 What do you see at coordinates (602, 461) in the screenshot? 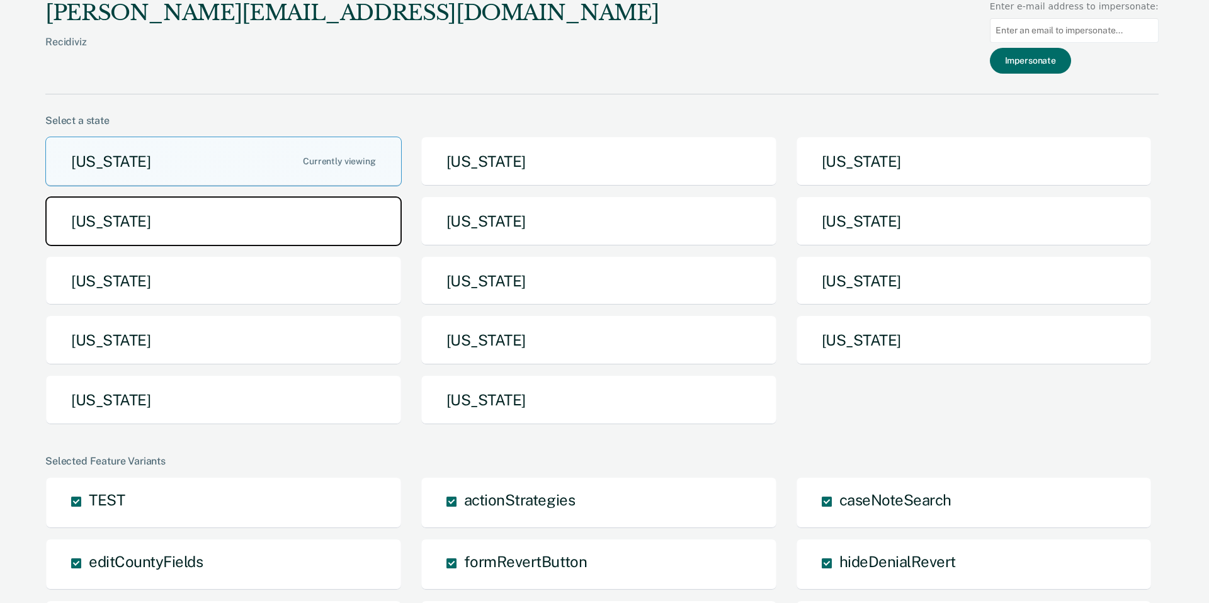
I see `div: Selected Feature Variants` at bounding box center [602, 461].